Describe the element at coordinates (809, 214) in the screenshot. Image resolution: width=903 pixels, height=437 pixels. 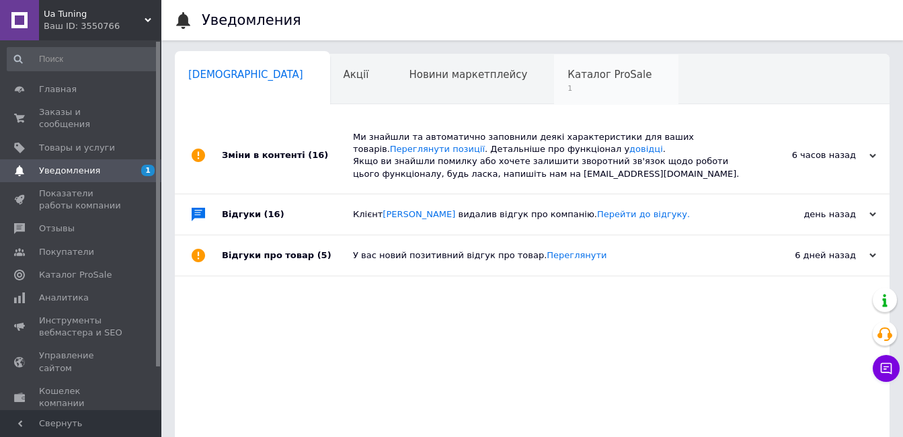
I see `div: день назад` at that location.